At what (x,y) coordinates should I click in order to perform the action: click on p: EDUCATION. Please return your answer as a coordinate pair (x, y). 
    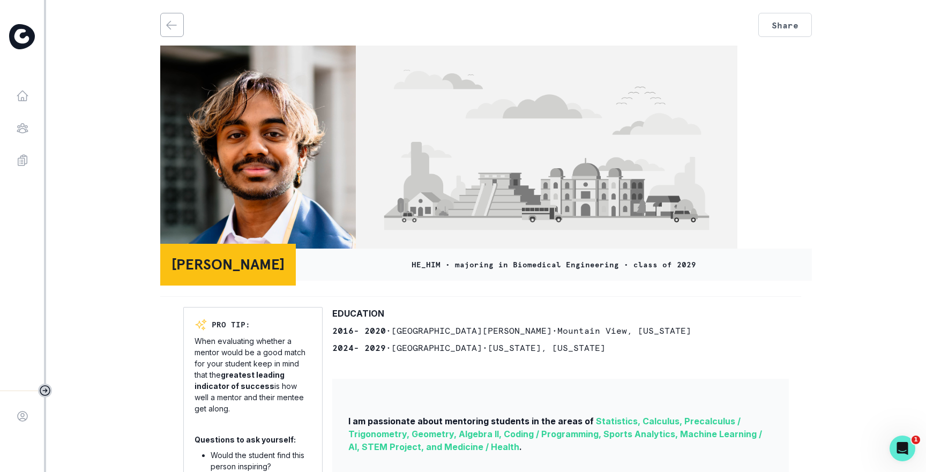
    Looking at the image, I should click on (358, 314).